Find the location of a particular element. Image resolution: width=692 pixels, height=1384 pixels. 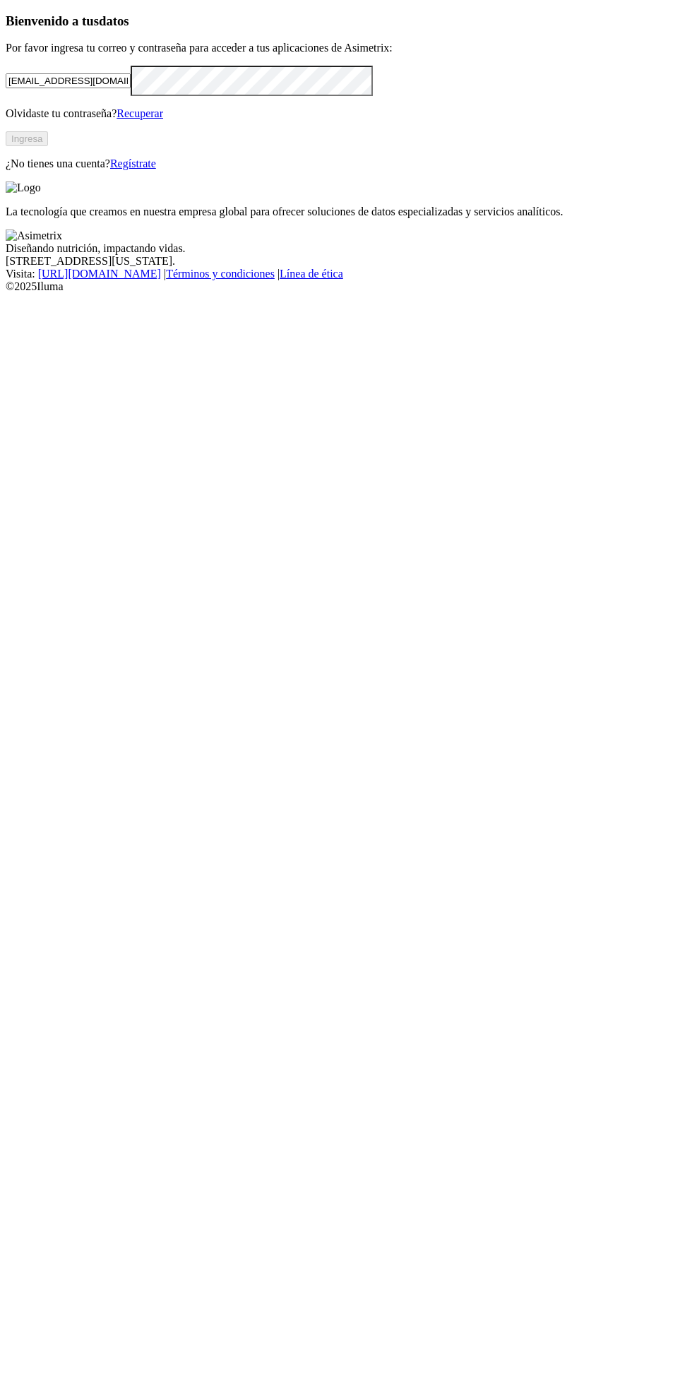

span: datos is located at coordinates (114, 20).